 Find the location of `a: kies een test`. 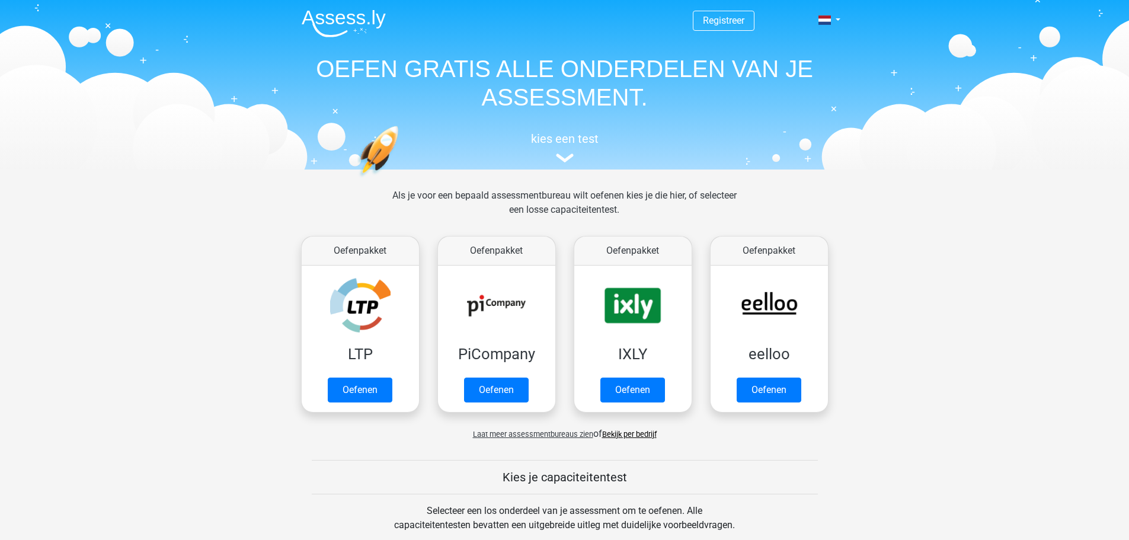

a: kies een test is located at coordinates (565, 147).